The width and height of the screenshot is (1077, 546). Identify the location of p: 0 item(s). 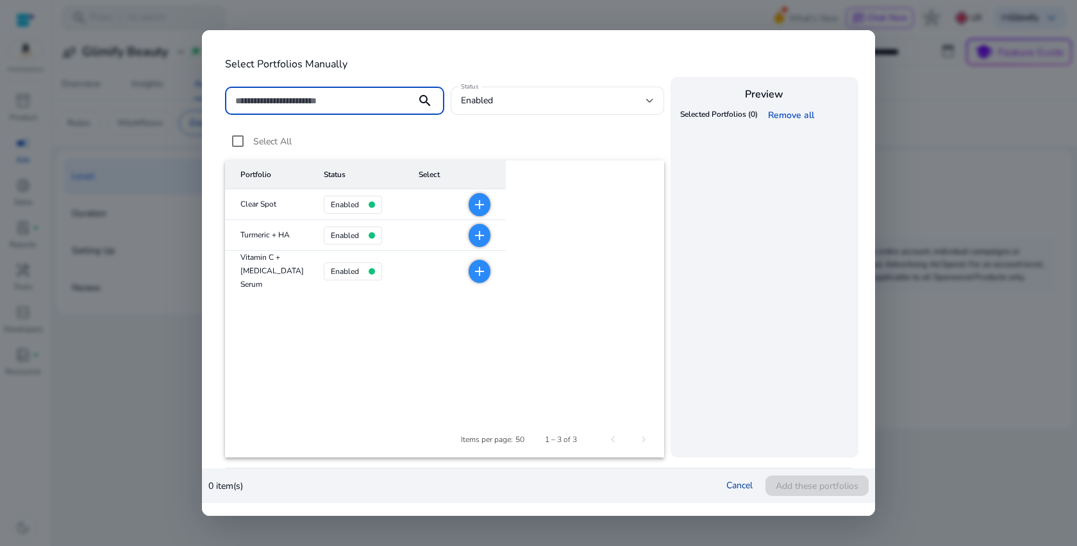
(226, 485).